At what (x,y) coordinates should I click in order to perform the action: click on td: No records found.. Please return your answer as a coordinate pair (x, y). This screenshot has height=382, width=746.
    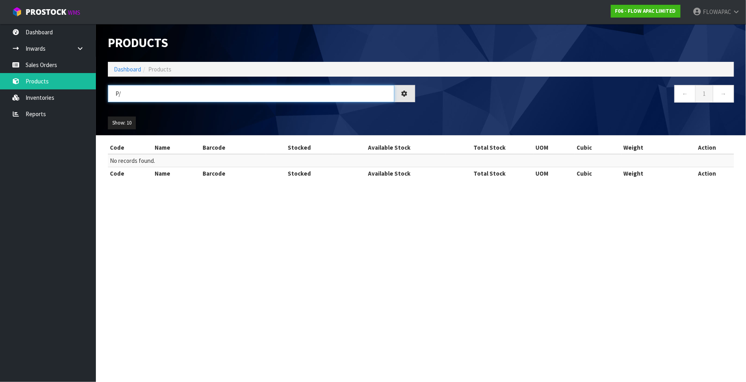
    Looking at the image, I should click on (421, 161).